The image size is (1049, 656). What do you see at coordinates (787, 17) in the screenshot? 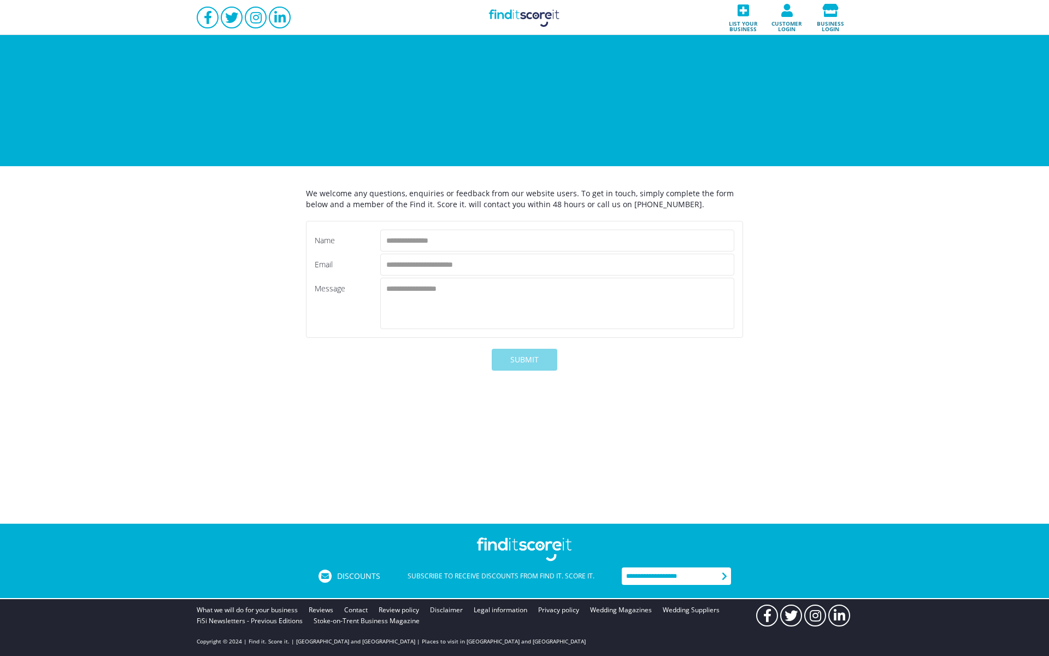
I see `a: Customer login` at bounding box center [787, 17].